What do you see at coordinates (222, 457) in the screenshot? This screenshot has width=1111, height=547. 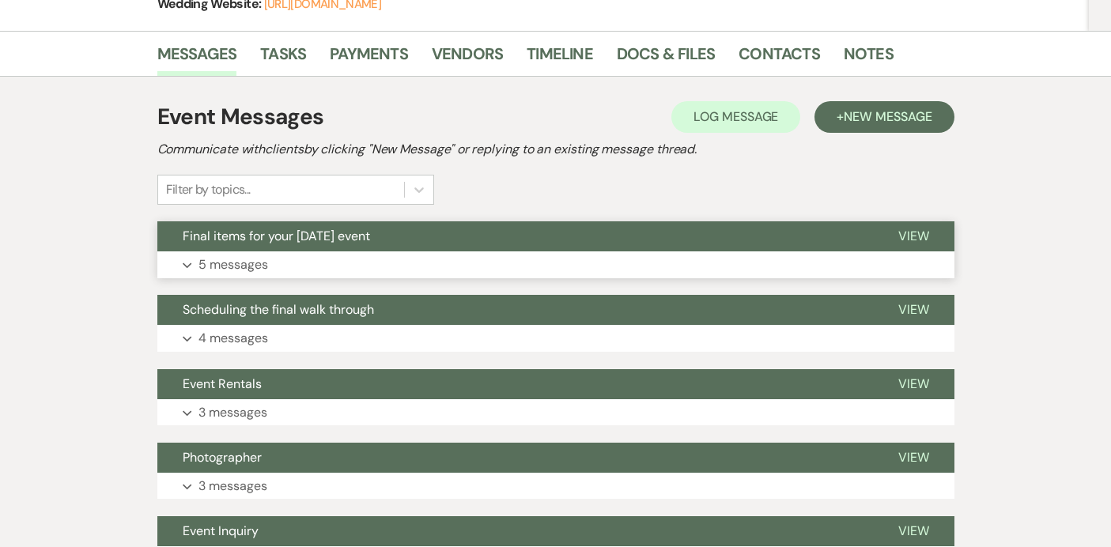 I see `span: Photographer` at bounding box center [222, 457].